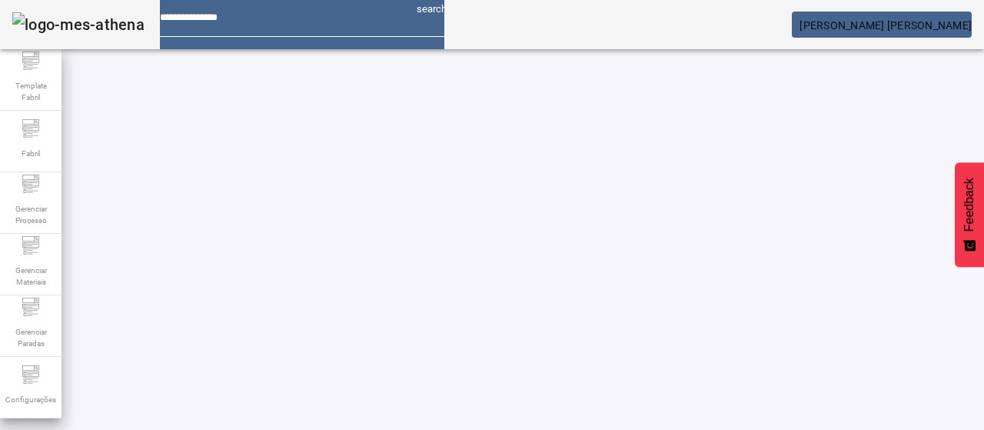  Describe the element at coordinates (31, 153) in the screenshot. I see `span: Fabril` at that location.